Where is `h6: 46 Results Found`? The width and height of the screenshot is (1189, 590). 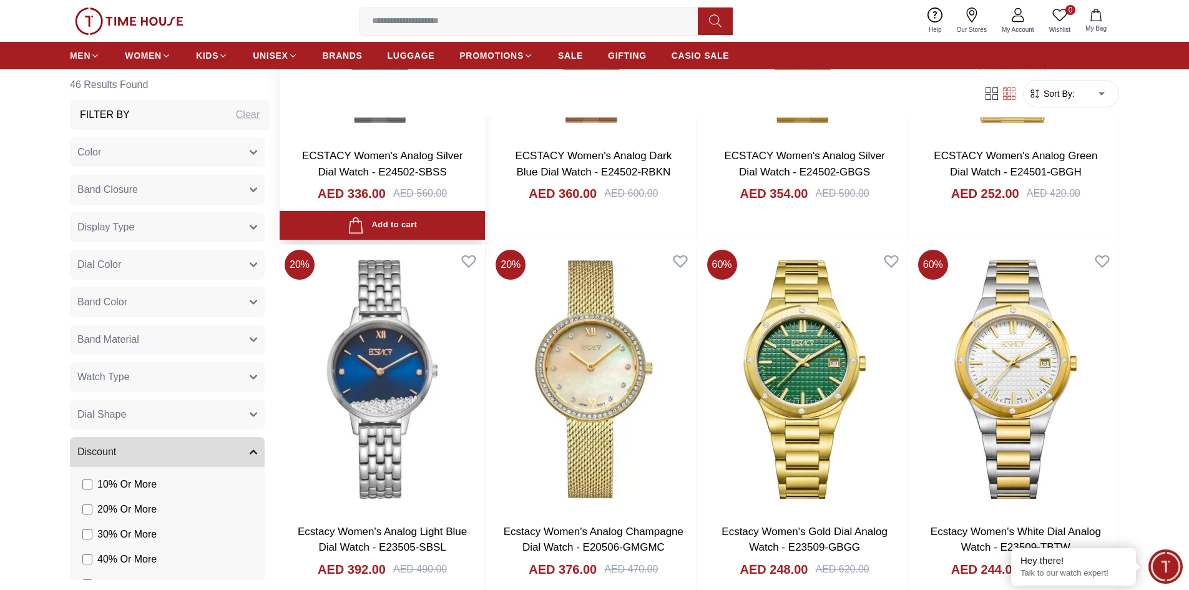 h6: 46 Results Found is located at coordinates (170, 85).